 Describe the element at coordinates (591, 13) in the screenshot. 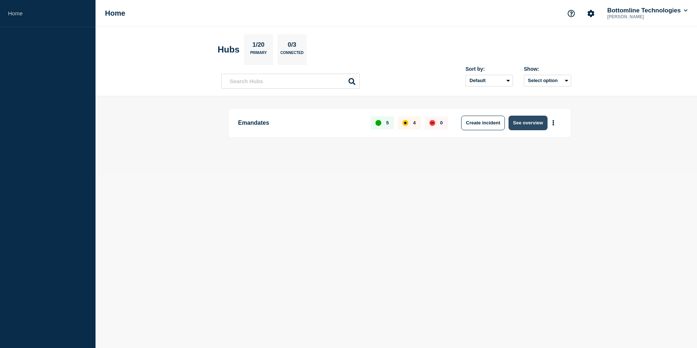

I see `button: Account settings` at that location.